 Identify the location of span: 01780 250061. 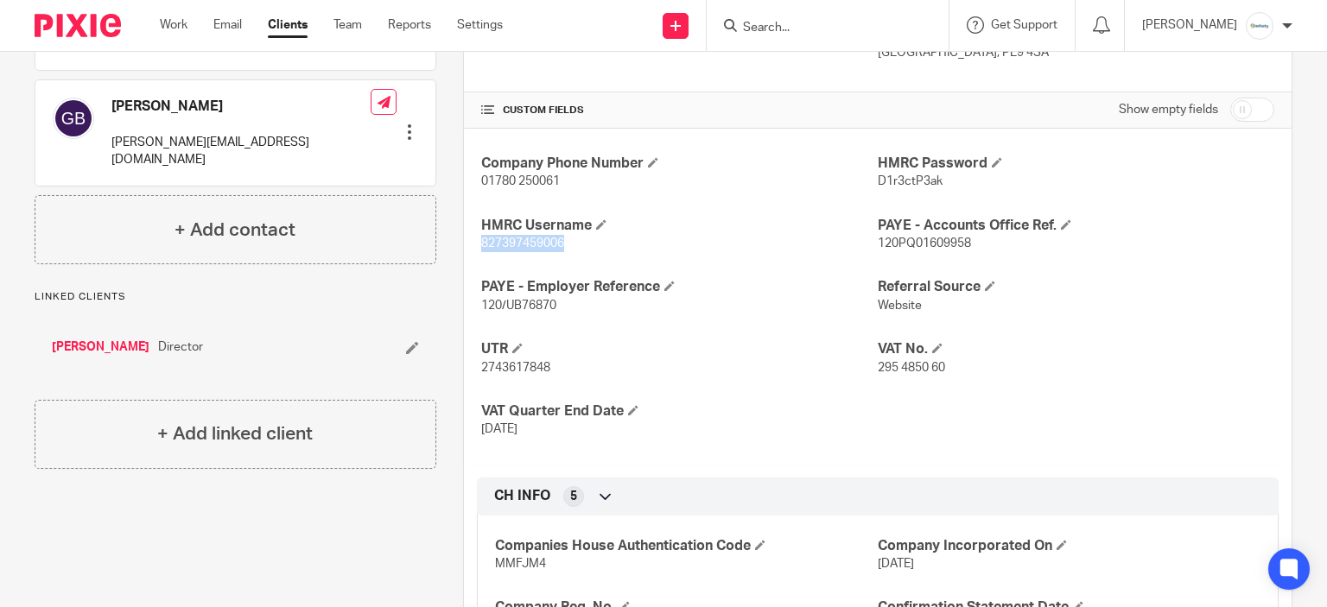
(520, 181).